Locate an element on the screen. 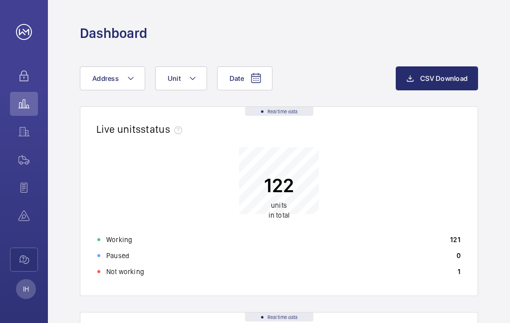 Image resolution: width=510 pixels, height=323 pixels. span: Address is located at coordinates (105, 78).